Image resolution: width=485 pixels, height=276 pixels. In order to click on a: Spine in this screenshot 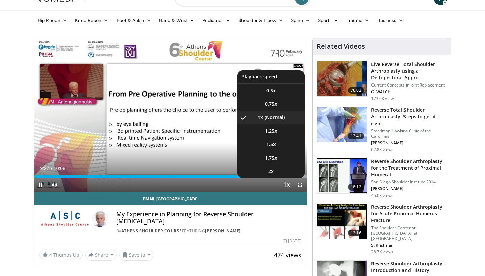, I will do `click(300, 20)`.